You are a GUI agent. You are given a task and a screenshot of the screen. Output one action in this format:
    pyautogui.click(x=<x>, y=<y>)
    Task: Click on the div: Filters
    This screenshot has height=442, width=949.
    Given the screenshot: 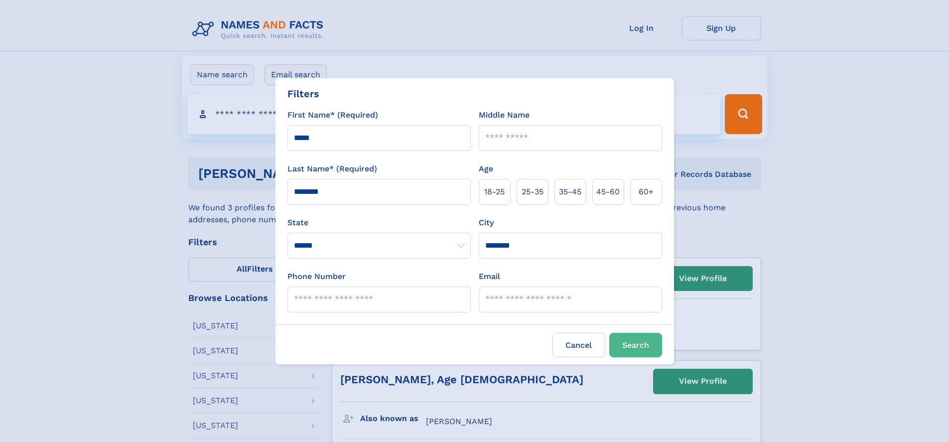 What is the action you would take?
    pyautogui.click(x=304, y=94)
    